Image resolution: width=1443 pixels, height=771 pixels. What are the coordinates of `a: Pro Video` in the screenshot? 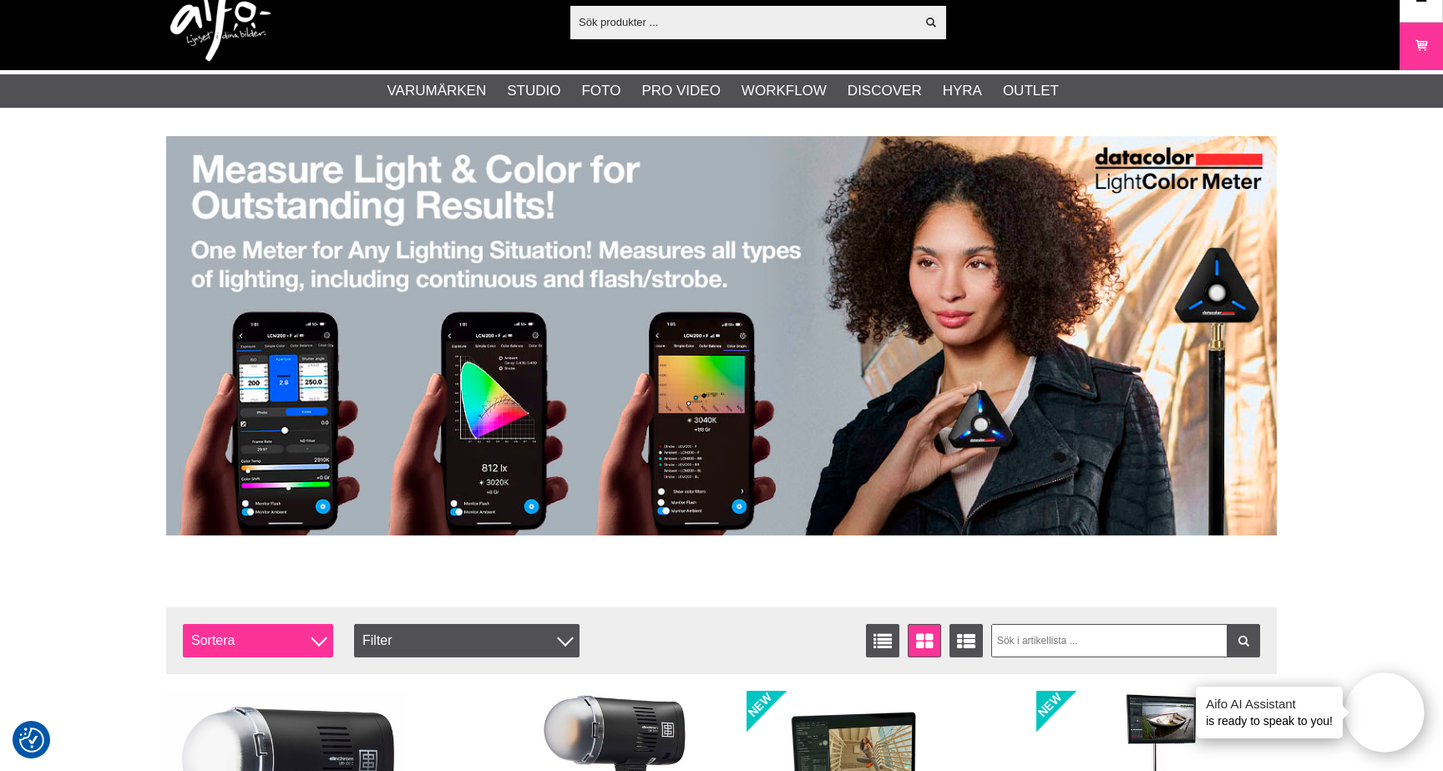 It's located at (681, 91).